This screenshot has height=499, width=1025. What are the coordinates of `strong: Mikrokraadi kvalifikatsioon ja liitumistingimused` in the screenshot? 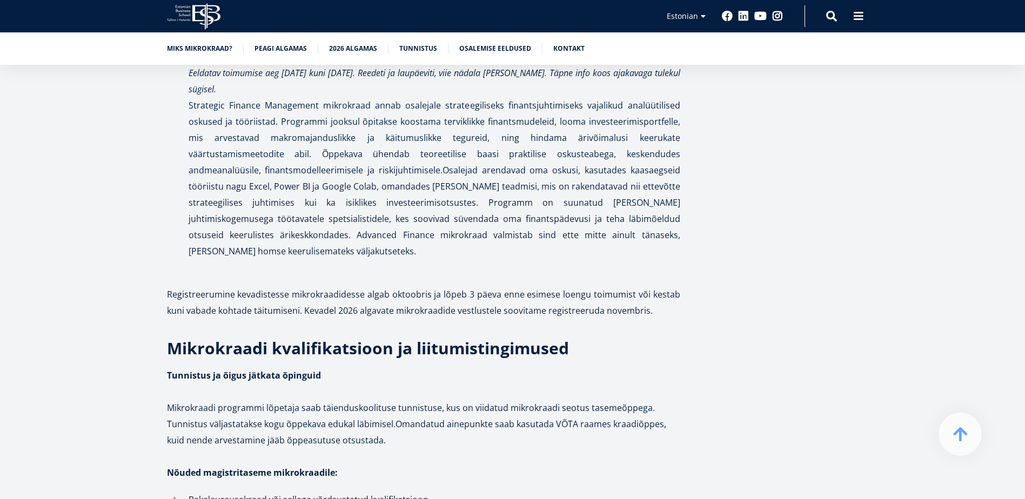 It's located at (368, 348).